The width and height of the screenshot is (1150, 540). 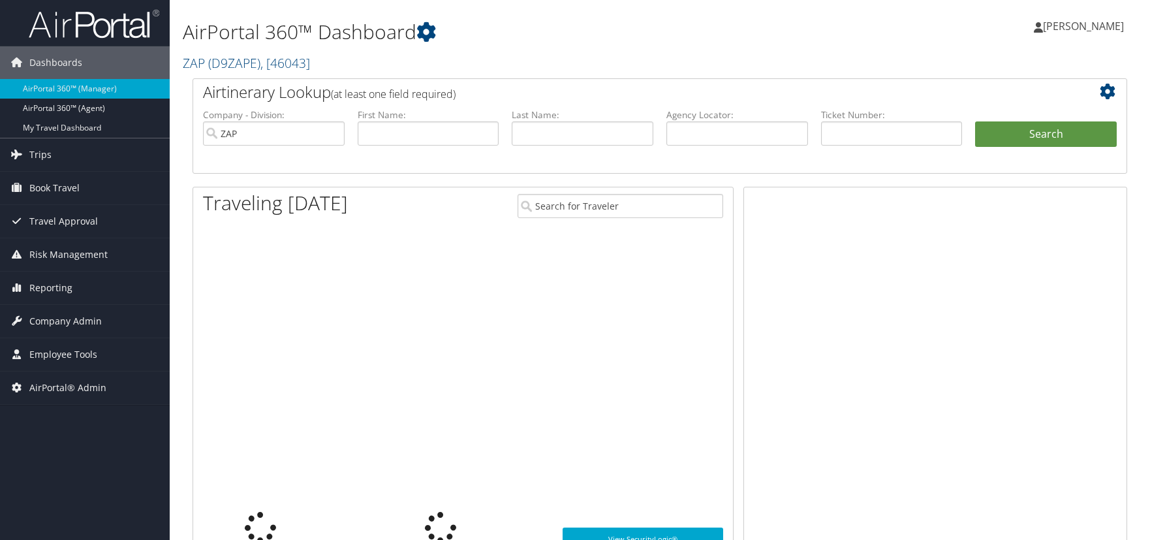 I want to click on span: Employee Tools, so click(x=63, y=354).